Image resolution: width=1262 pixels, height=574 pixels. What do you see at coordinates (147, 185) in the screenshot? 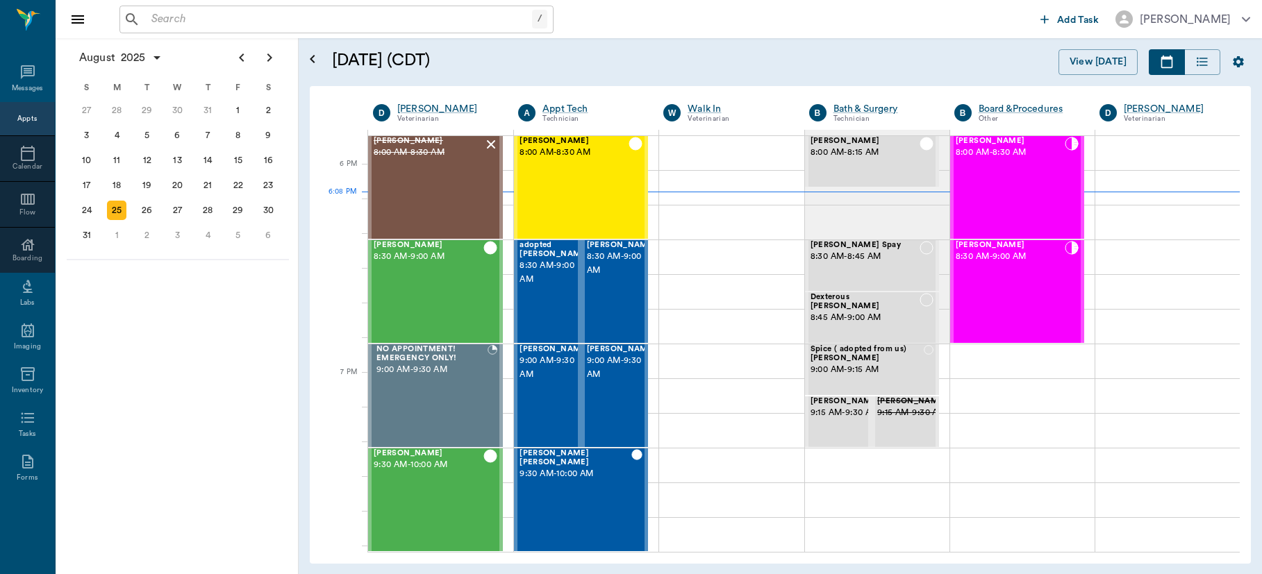
I see `div: Tuesday, August 19, 2025` at bounding box center [147, 185].